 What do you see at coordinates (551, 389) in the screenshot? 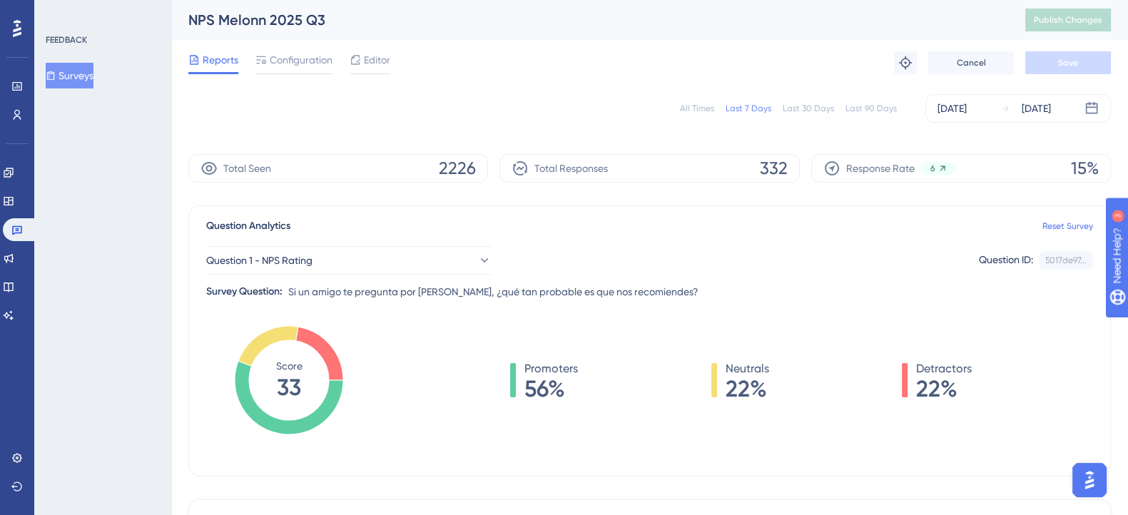
I see `span: 56%` at bounding box center [551, 389].